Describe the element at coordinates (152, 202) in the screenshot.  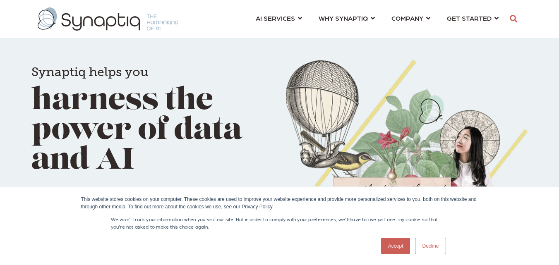
I see `p: Whether it’s developing AI and data strategy, building AI products, or improving processes or bus...` at that location.